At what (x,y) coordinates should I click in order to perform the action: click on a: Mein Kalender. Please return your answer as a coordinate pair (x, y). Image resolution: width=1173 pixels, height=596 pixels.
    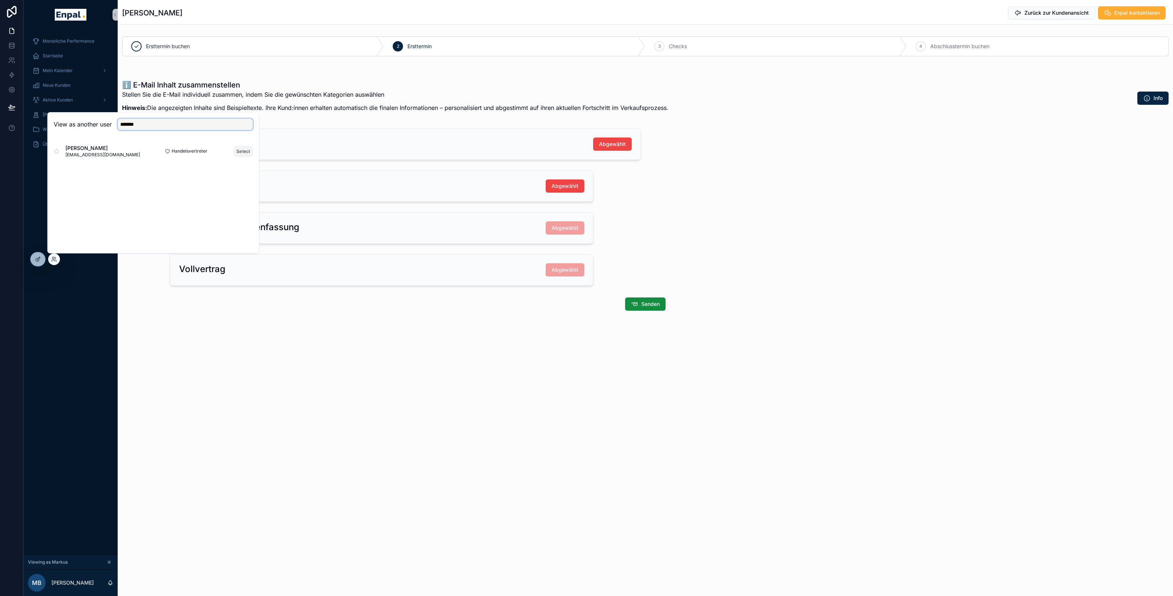
    Looking at the image, I should click on (71, 71).